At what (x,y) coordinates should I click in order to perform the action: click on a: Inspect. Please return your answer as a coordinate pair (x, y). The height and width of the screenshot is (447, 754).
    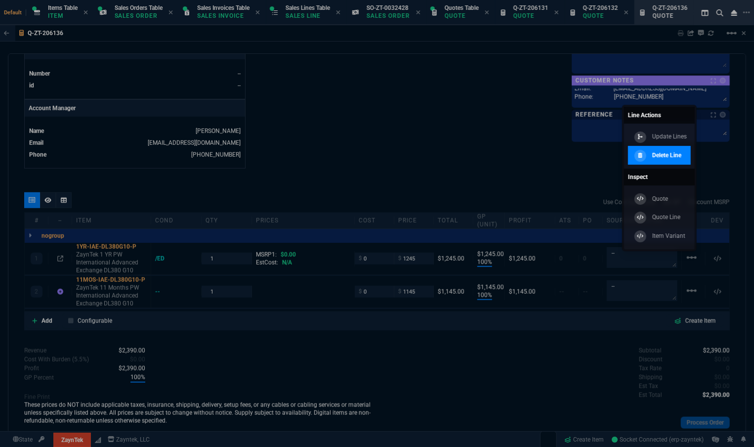
    Looking at the image, I should click on (659, 177).